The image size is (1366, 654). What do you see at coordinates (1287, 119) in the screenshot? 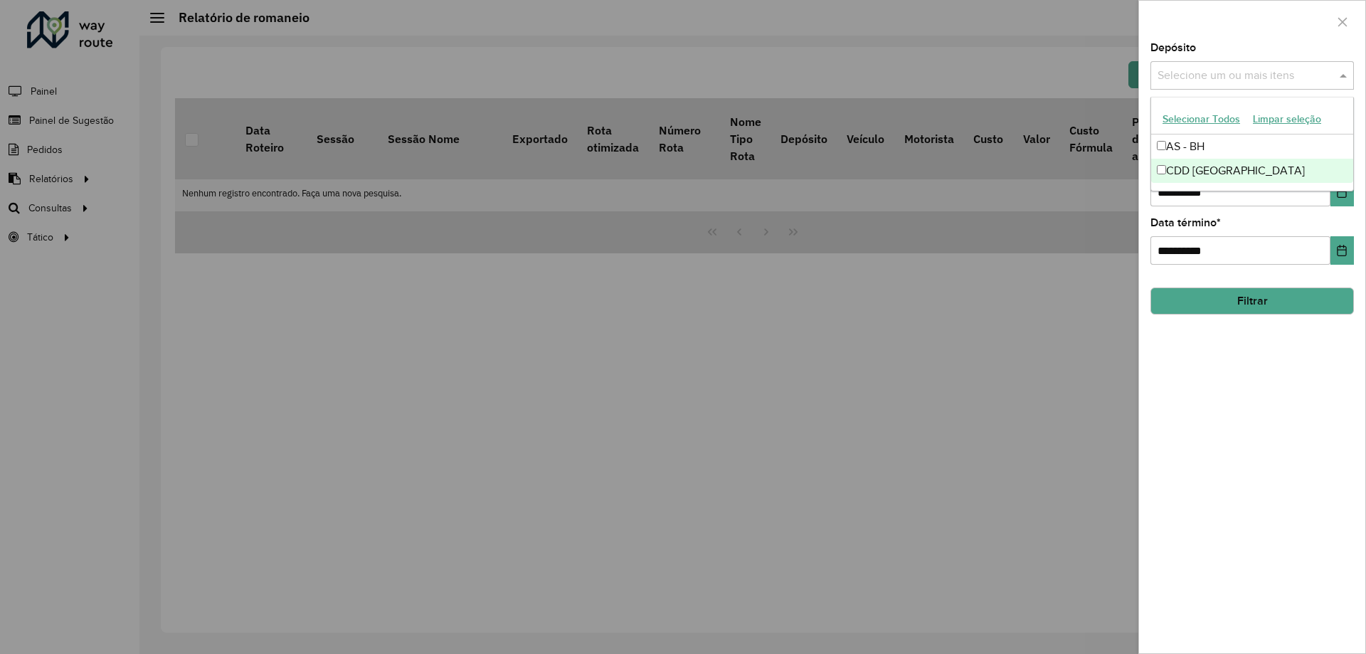
I see `button: Limpar seleção` at bounding box center [1287, 119].